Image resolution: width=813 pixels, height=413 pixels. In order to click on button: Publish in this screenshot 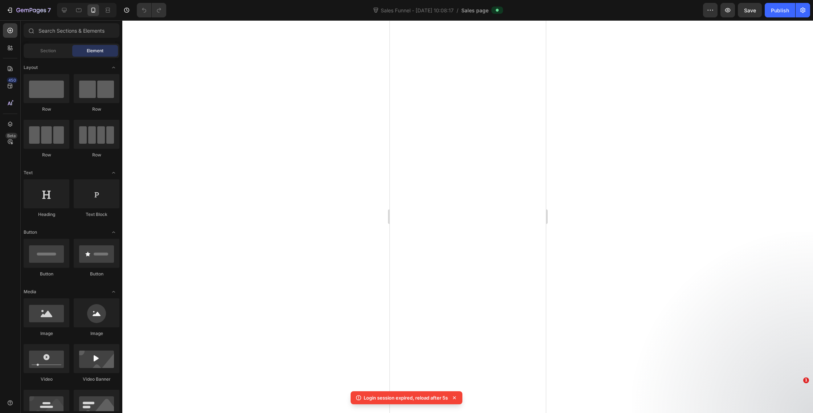, I will do `click(780, 10)`.